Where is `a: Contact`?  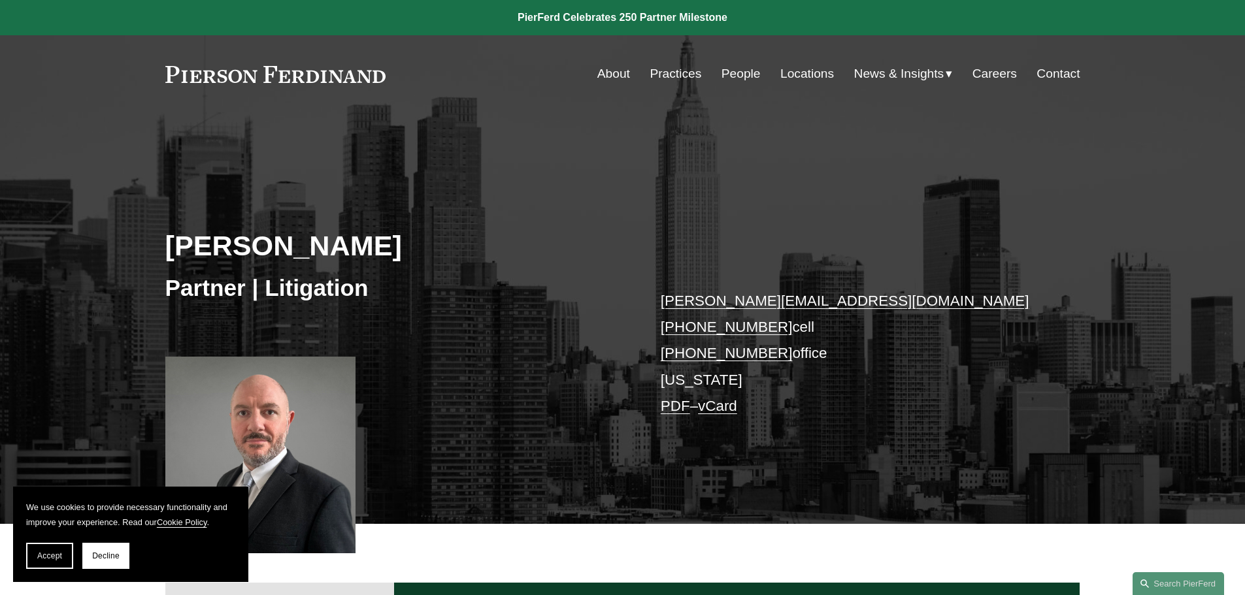 a: Contact is located at coordinates (1058, 74).